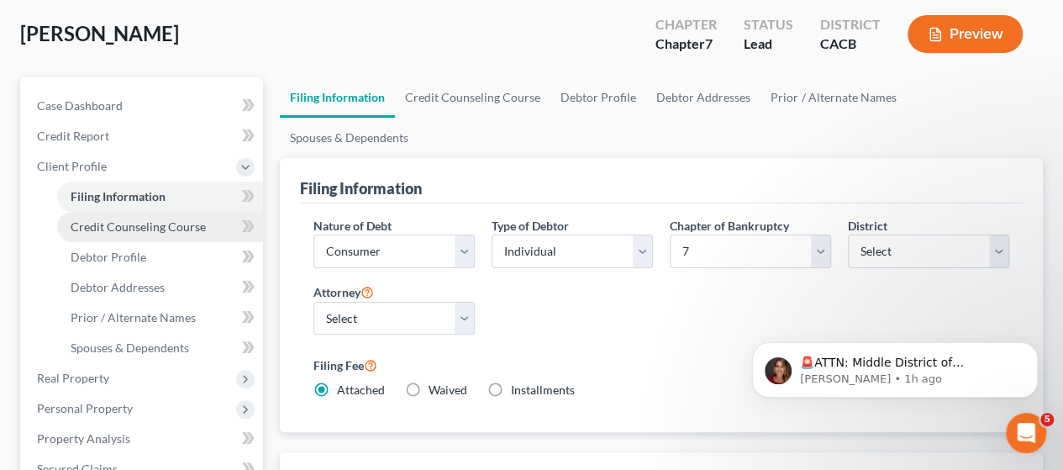 This screenshot has width=1063, height=470. I want to click on span: Spouses & Dependents, so click(129, 347).